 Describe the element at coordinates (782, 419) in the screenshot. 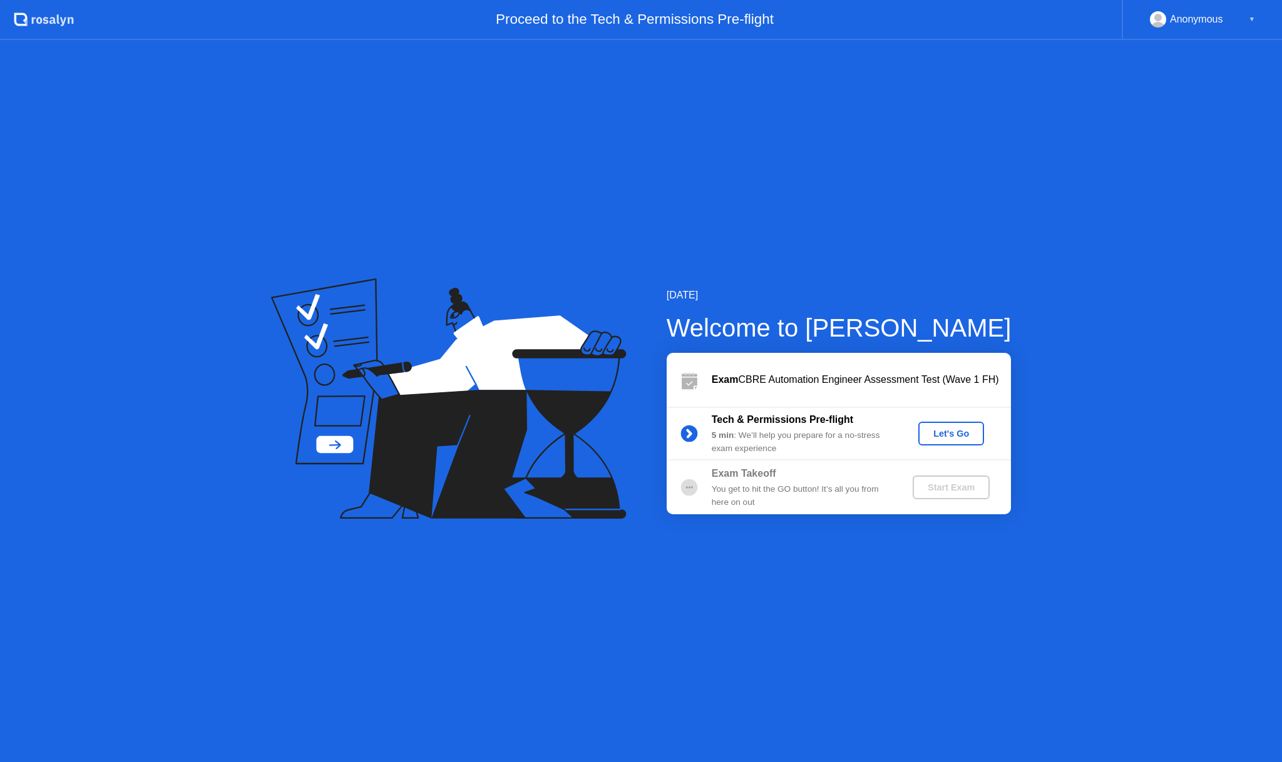

I see `b: Tech & Permissions Pre-flight` at that location.